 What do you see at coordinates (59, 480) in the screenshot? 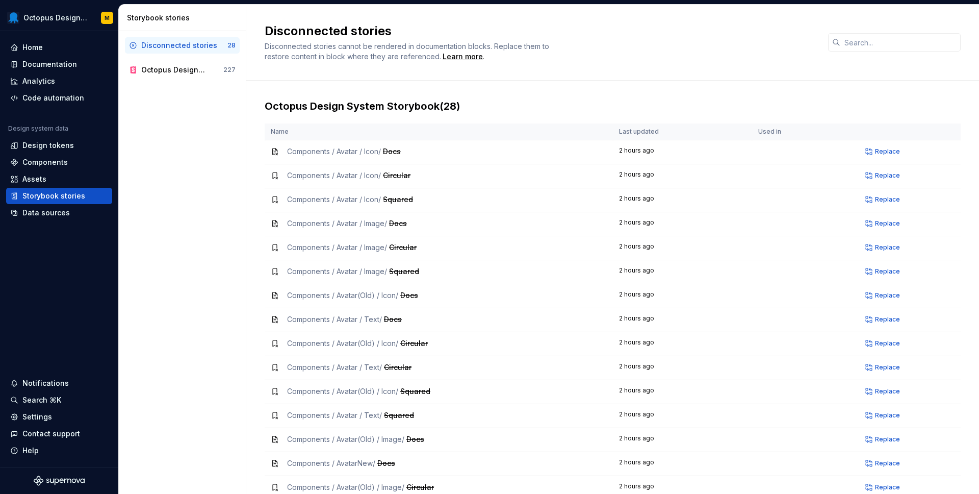
I see `svg: Supernova Logo` at bounding box center [59, 480].